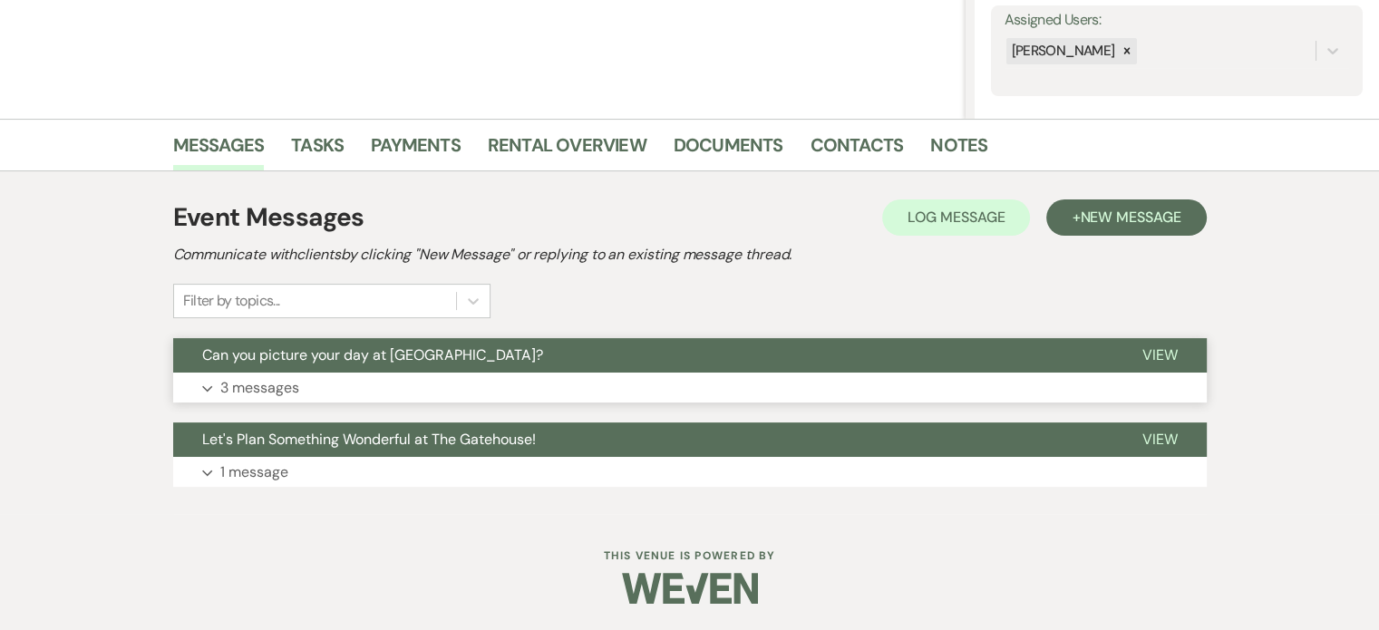 The width and height of the screenshot is (1379, 630). What do you see at coordinates (231, 301) in the screenshot?
I see `div: Filter by topics...` at bounding box center [231, 301].